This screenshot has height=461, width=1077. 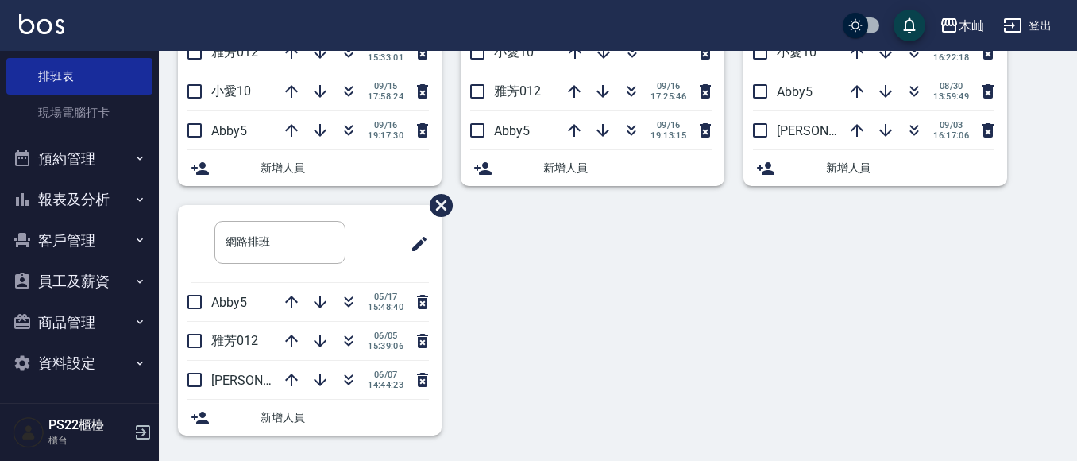 What do you see at coordinates (951, 57) in the screenshot?
I see `span: 16:22:18` at bounding box center [951, 57].